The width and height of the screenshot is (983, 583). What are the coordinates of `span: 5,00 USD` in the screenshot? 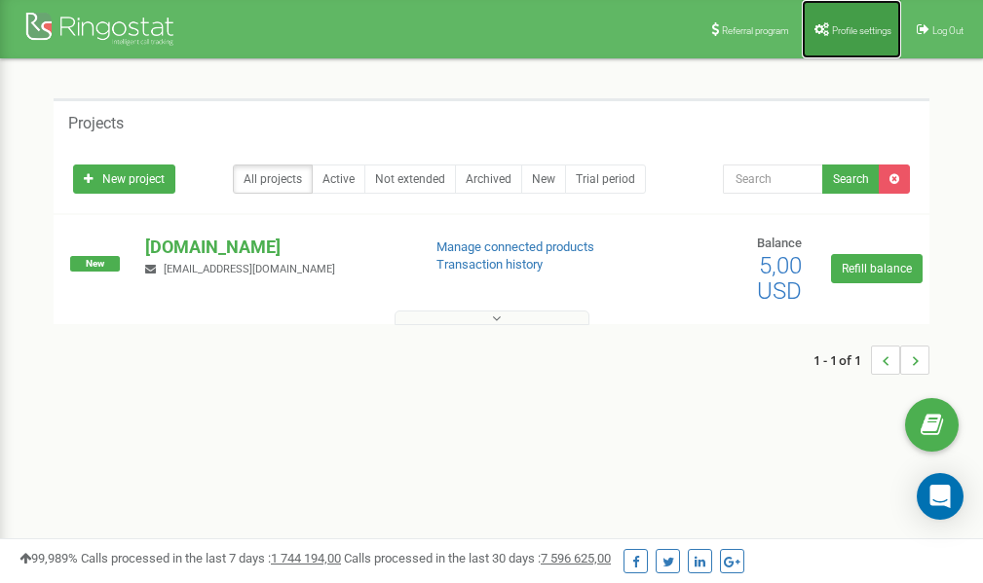 It's located at (779, 279).